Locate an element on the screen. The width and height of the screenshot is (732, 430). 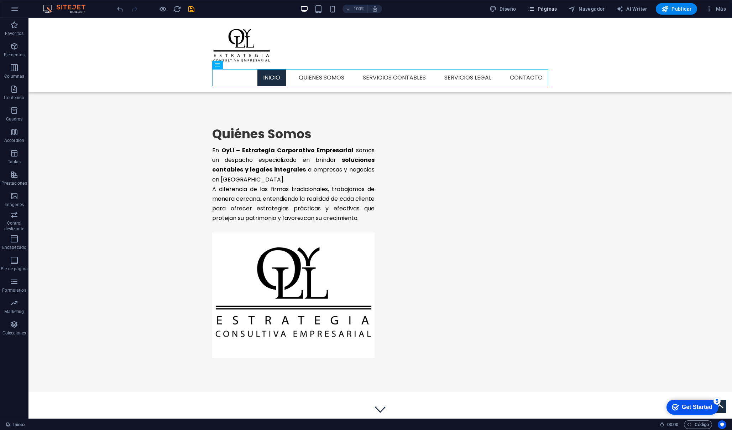
h6: 100% is located at coordinates (359, 9).